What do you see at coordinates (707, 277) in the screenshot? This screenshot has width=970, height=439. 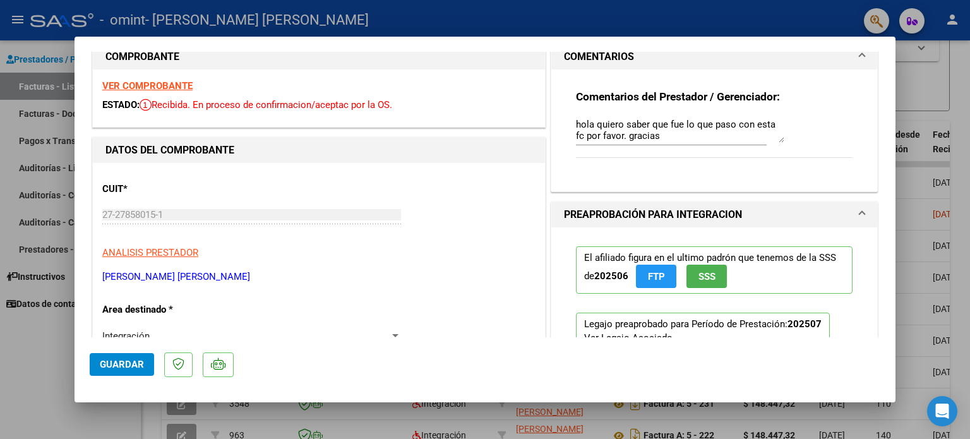 I see `span: SSS` at bounding box center [707, 277].